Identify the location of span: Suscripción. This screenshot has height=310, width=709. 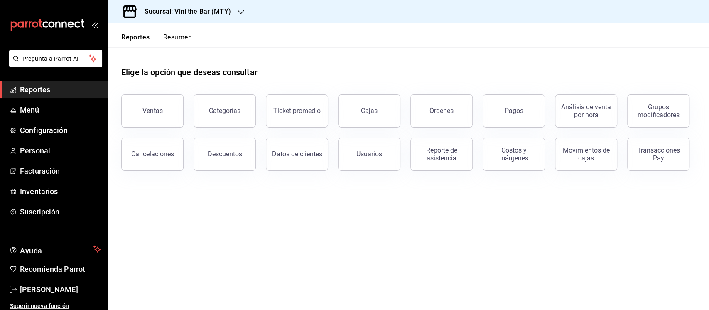
(60, 211).